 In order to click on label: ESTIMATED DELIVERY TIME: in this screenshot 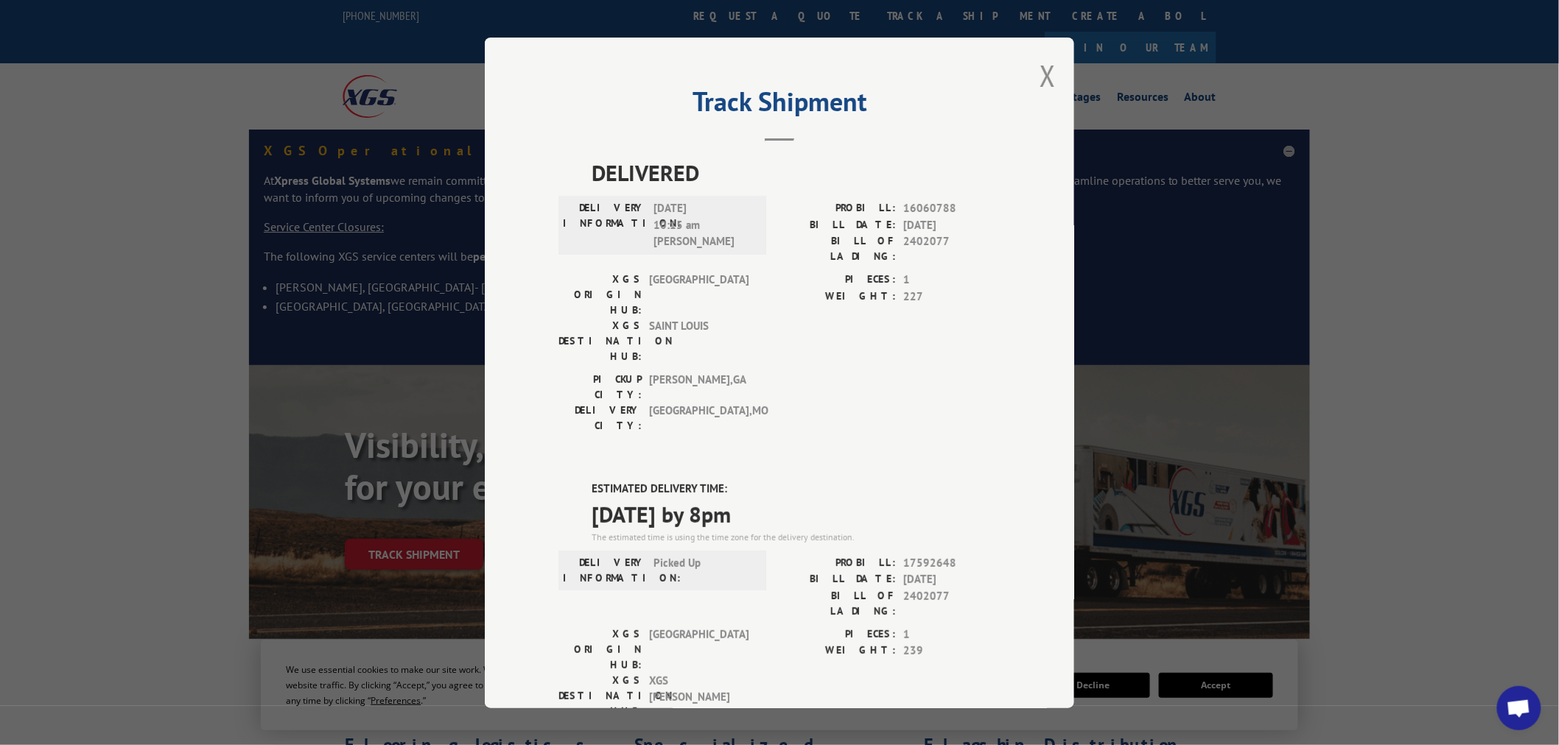, I will do `click(796, 489)`.